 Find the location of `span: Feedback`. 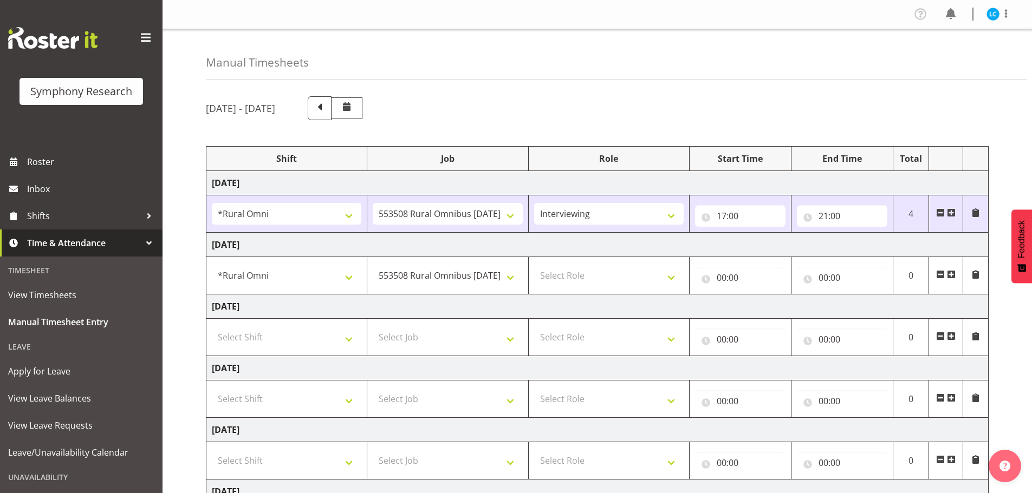

span: Feedback is located at coordinates (1021, 239).